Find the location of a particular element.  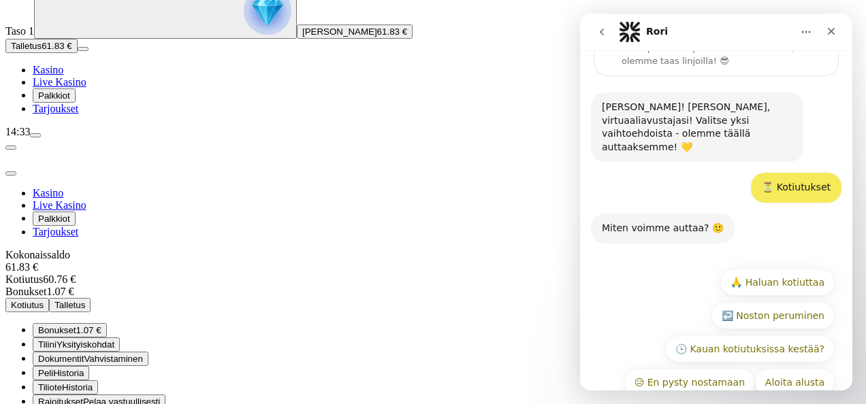

button: ↩️ Noston peruminen is located at coordinates (193, 302).